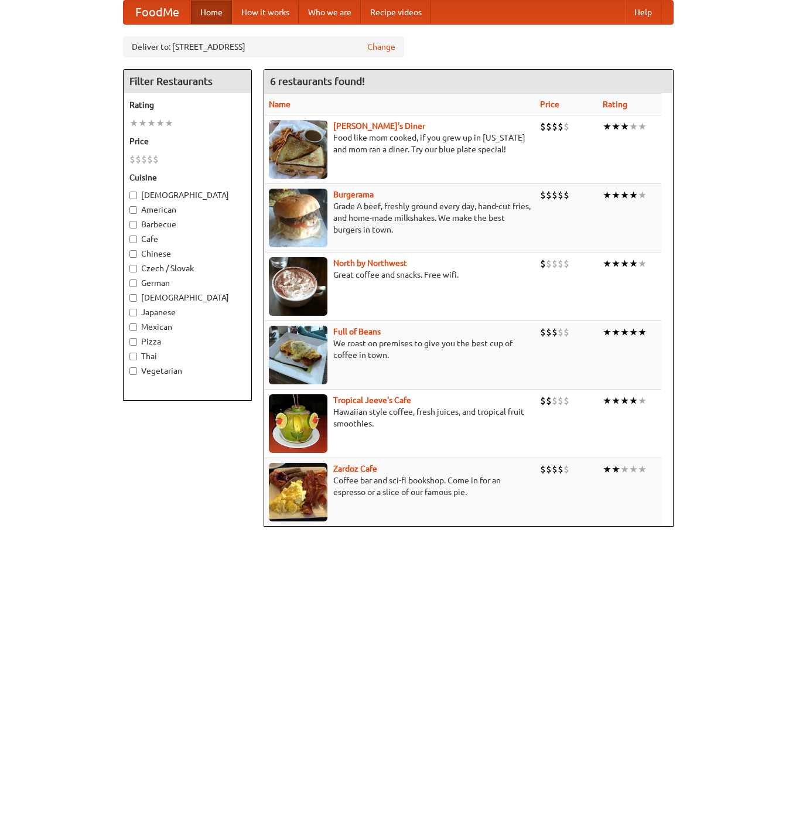 The image size is (796, 829). What do you see at coordinates (357, 332) in the screenshot?
I see `a: Full of Beans` at bounding box center [357, 332].